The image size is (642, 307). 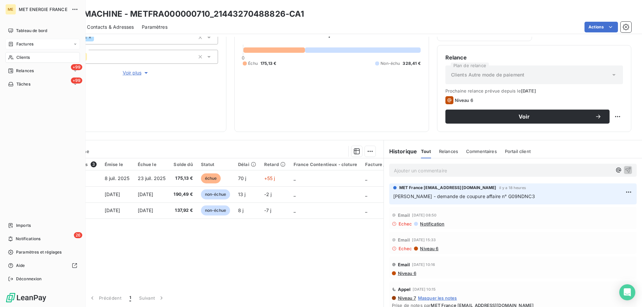 I want to click on span: +55 j, so click(x=270, y=178).